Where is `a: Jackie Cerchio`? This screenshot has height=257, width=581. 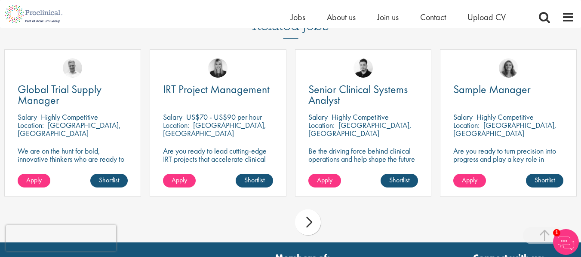
a: Jackie Cerchio is located at coordinates (508, 68).